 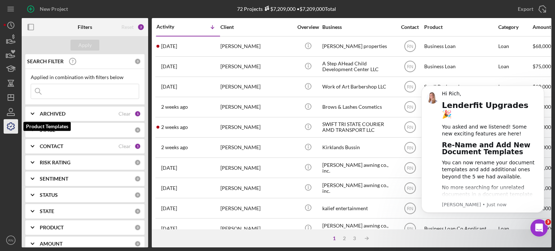 What do you see at coordinates (51, 146) in the screenshot?
I see `b: CONTACT` at bounding box center [51, 146].